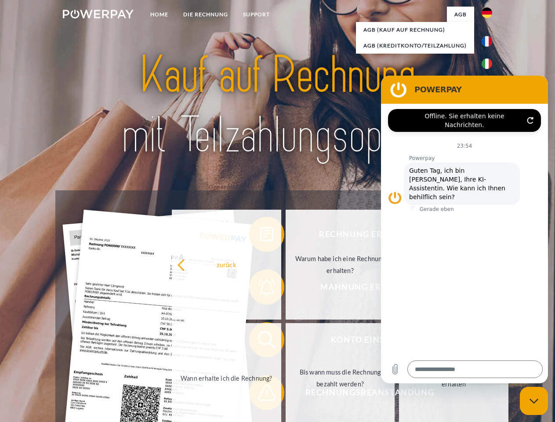 This screenshot has width=555, height=422. What do you see at coordinates (487, 41) in the screenshot?
I see `img: fr` at bounding box center [487, 41].